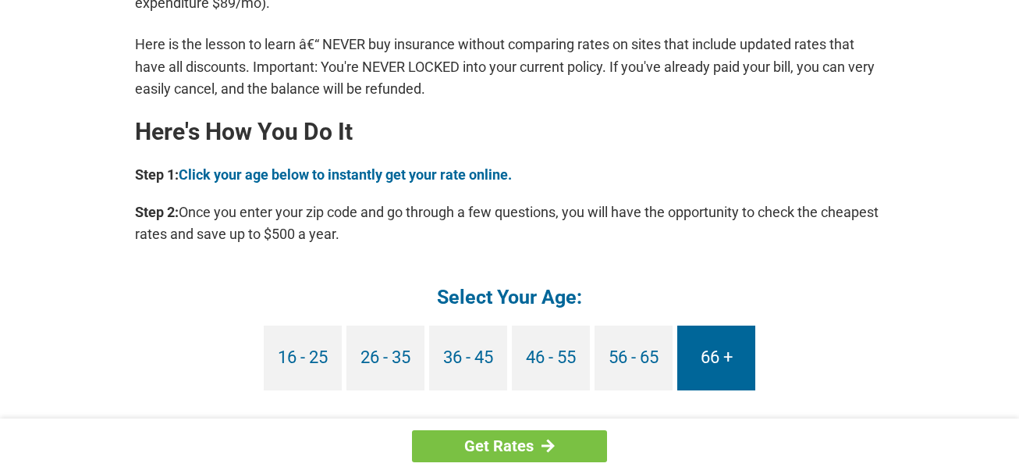  What do you see at coordinates (510, 66) in the screenshot?
I see `p: Here is the lesson to learn â€“ NEVER buy insurance without comparing rates on sites that include...` at bounding box center [510, 66].